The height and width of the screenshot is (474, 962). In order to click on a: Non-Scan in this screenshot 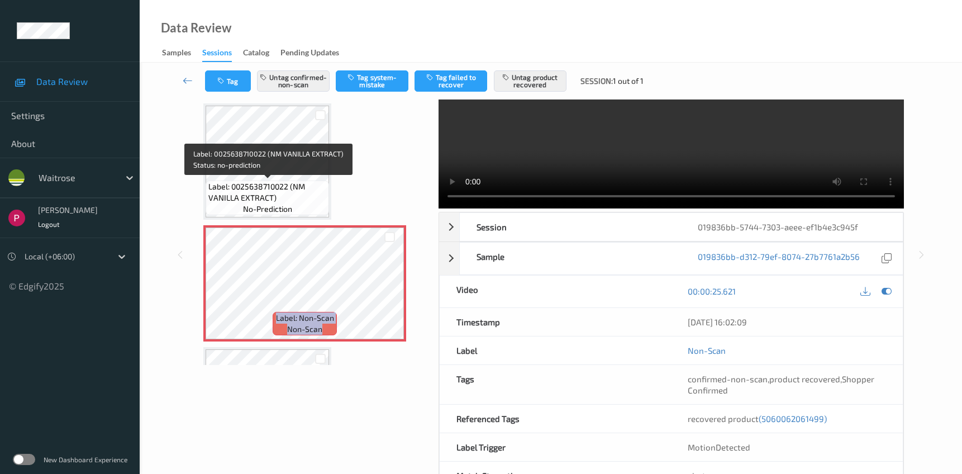, I will do `click(706, 350)`.